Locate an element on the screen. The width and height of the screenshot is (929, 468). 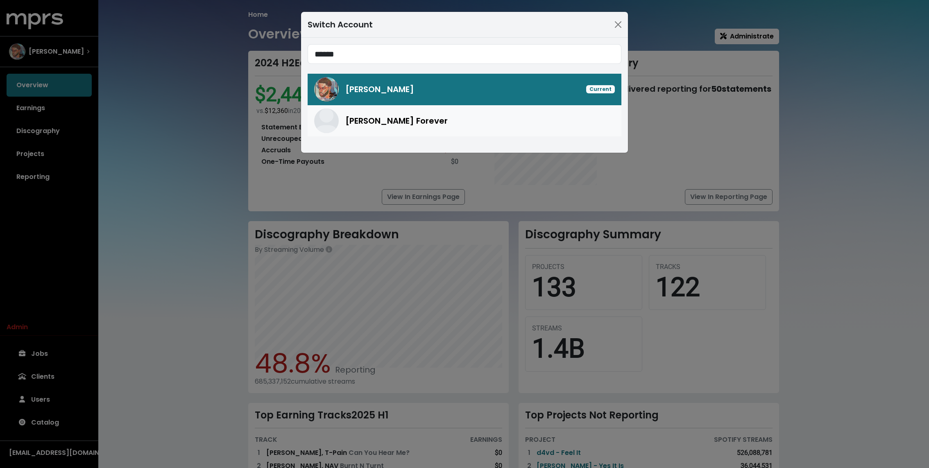
img: Mike Hector is located at coordinates (326, 89).